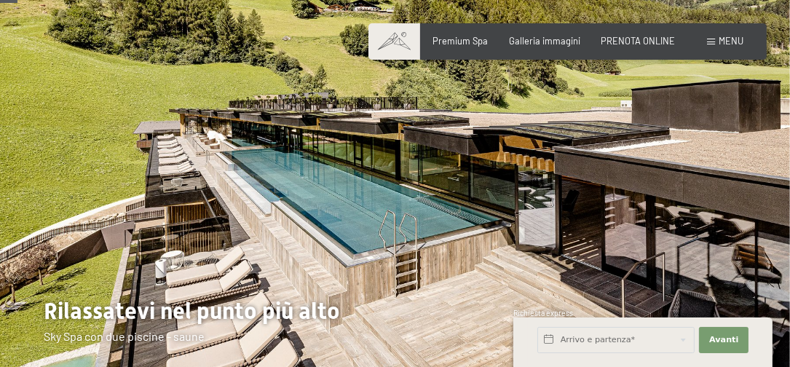 Image resolution: width=790 pixels, height=367 pixels. Describe the element at coordinates (731, 41) in the screenshot. I see `span: Menu` at that location.